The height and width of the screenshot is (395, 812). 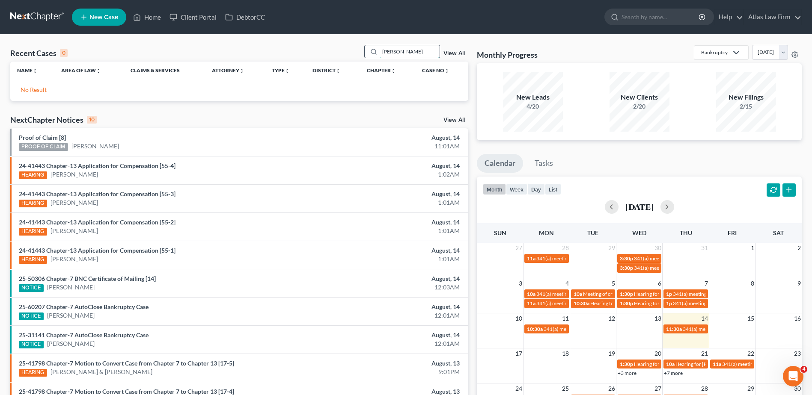 What do you see at coordinates (500, 233) in the screenshot?
I see `span: Sun` at bounding box center [500, 233].